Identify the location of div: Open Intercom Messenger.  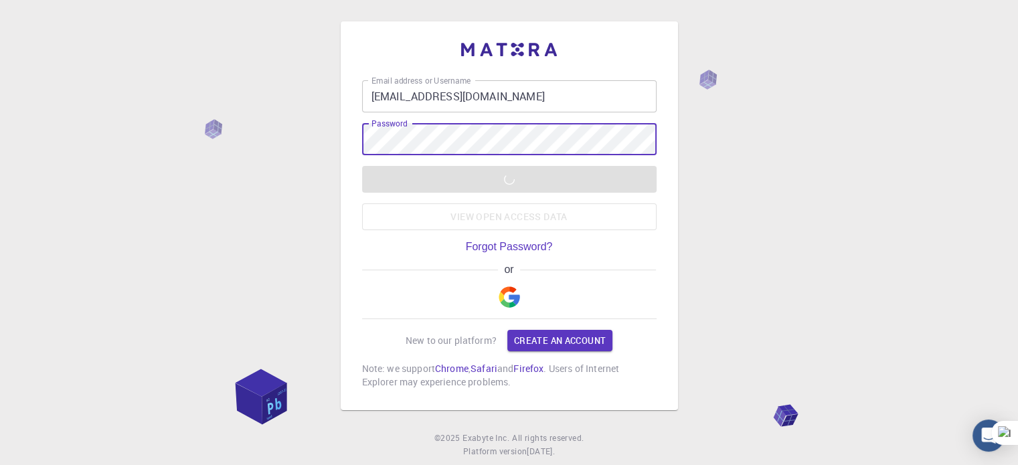
(988, 436).